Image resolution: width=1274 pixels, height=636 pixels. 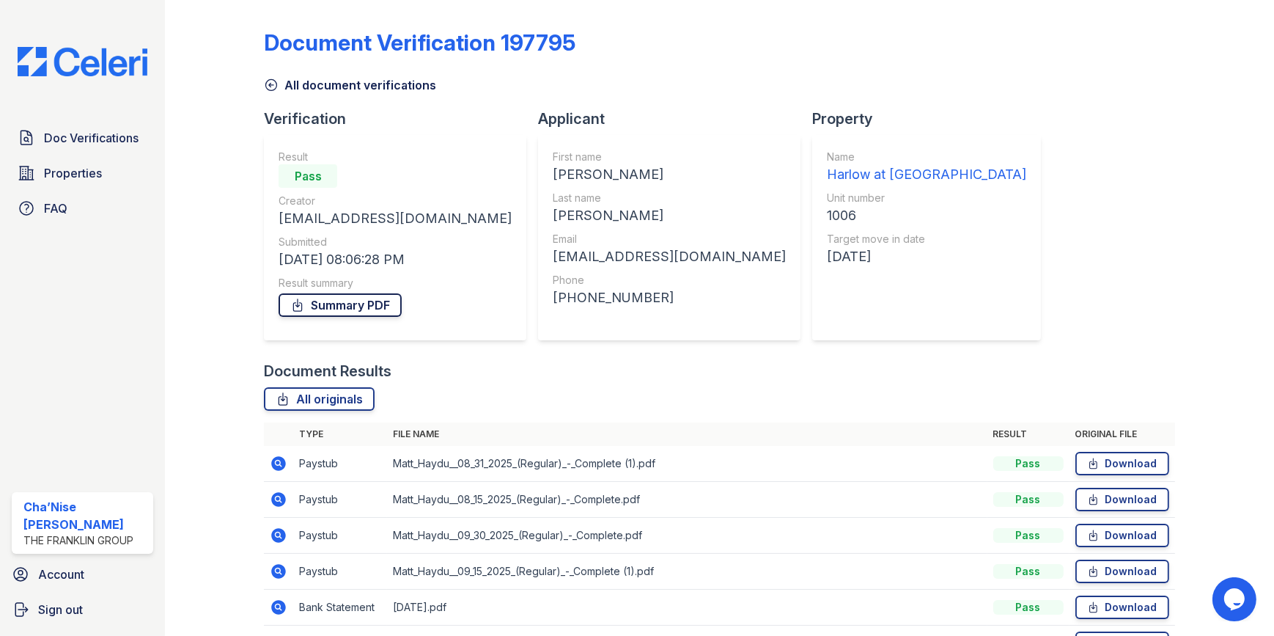 I want to click on div: Email, so click(x=669, y=239).